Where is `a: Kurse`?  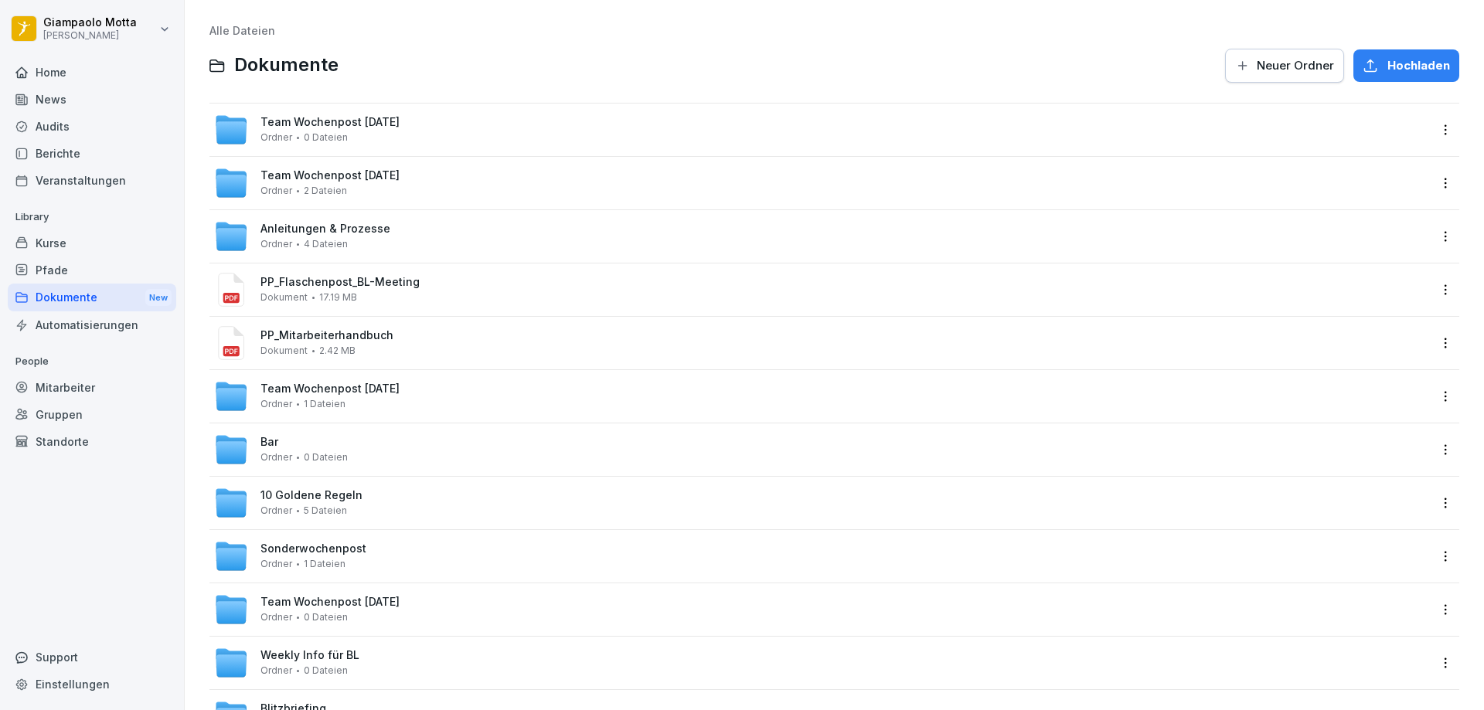
a: Kurse is located at coordinates (92, 243).